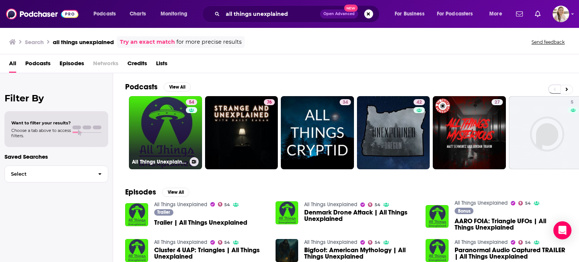 This screenshot has height=262, width=579. What do you see at coordinates (437, 250) in the screenshot?
I see `img: Paranormal Audio Captured TRAILER | All Things Unexplained` at bounding box center [437, 250].